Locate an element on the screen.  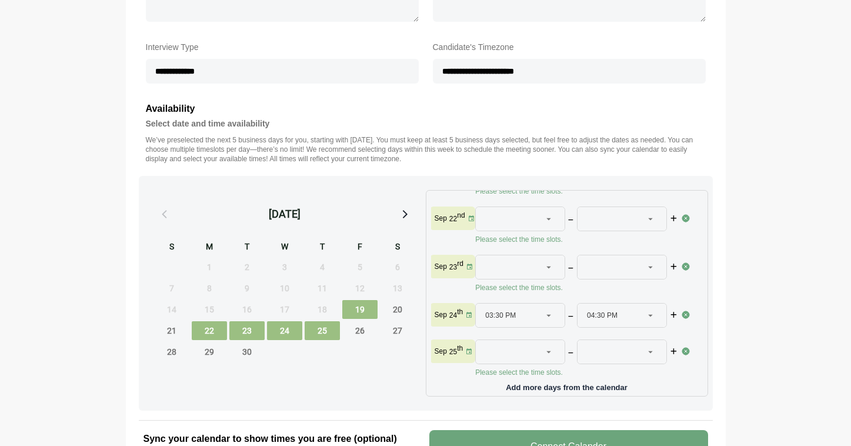
p: Add more days from the calendar is located at coordinates (567, 385).